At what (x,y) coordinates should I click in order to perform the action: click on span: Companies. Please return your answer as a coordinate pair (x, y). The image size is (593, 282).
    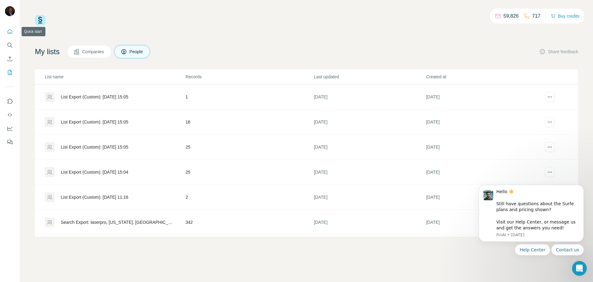
    Looking at the image, I should click on (93, 52).